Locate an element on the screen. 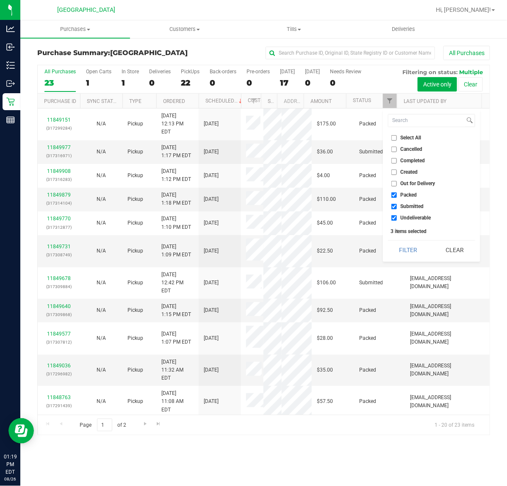  p: 08/26 is located at coordinates (10, 479).